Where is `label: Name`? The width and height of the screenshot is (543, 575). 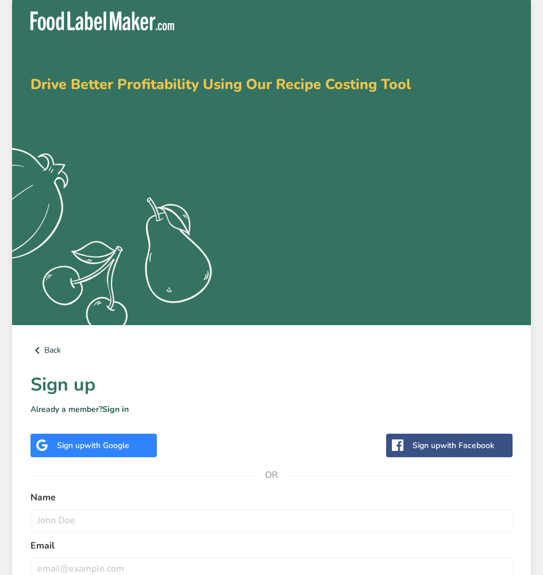
label: Name is located at coordinates (271, 497).